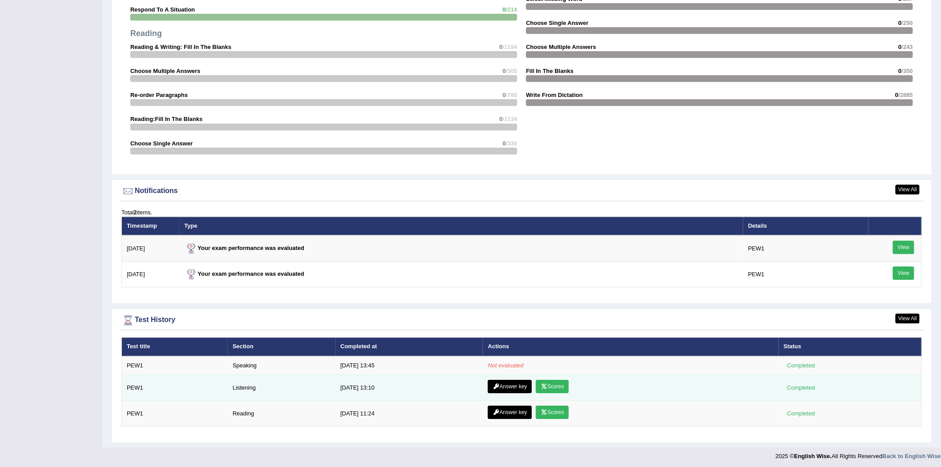  Describe the element at coordinates (151, 226) in the screenshot. I see `th: Timestamp` at that location.